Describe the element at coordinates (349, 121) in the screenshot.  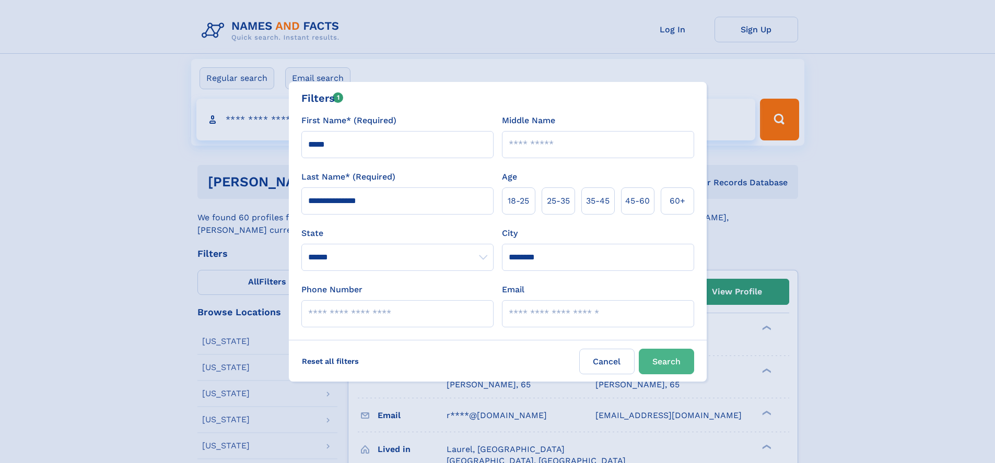
I see `label: First Name* (Required)` at that location.